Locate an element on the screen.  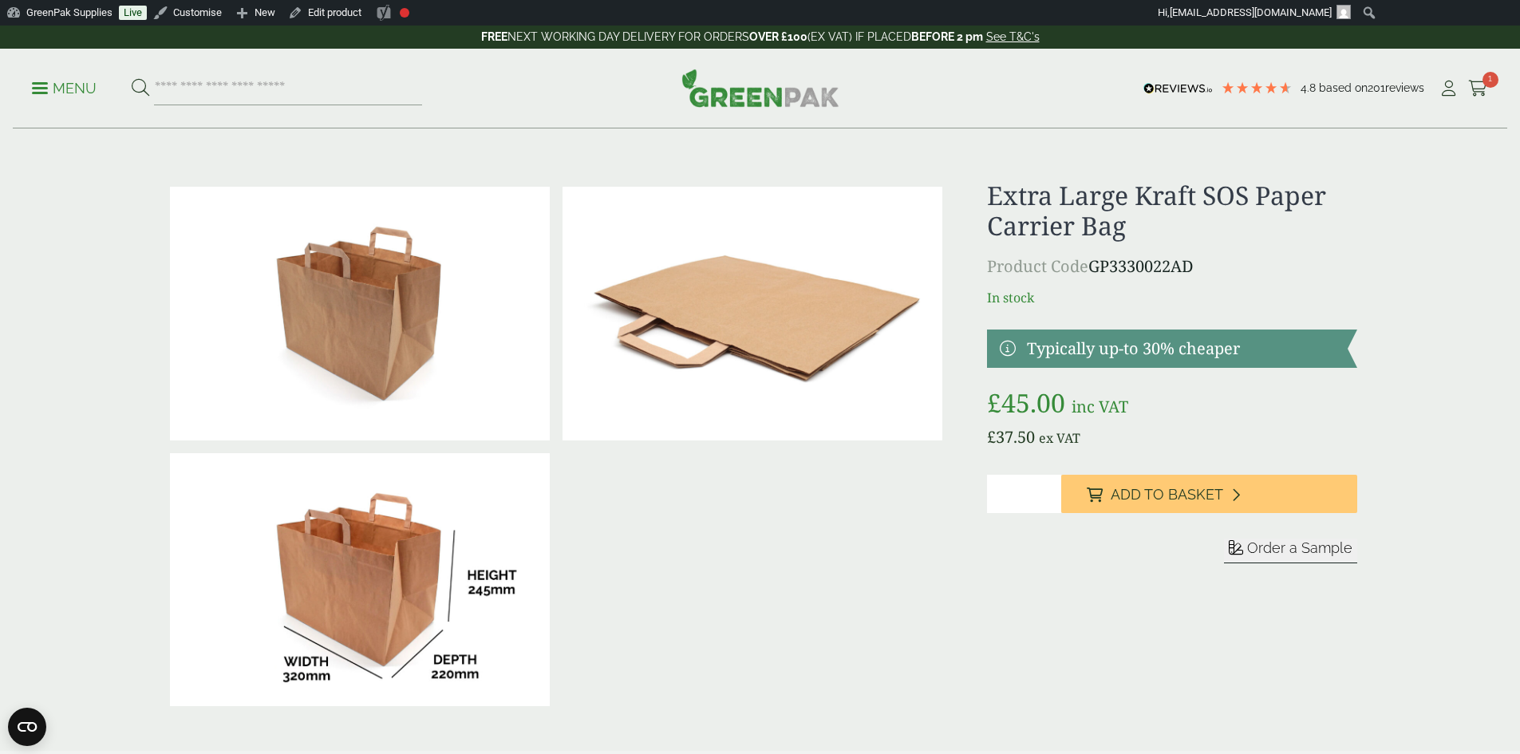
a: 1 is located at coordinates (1478, 89).